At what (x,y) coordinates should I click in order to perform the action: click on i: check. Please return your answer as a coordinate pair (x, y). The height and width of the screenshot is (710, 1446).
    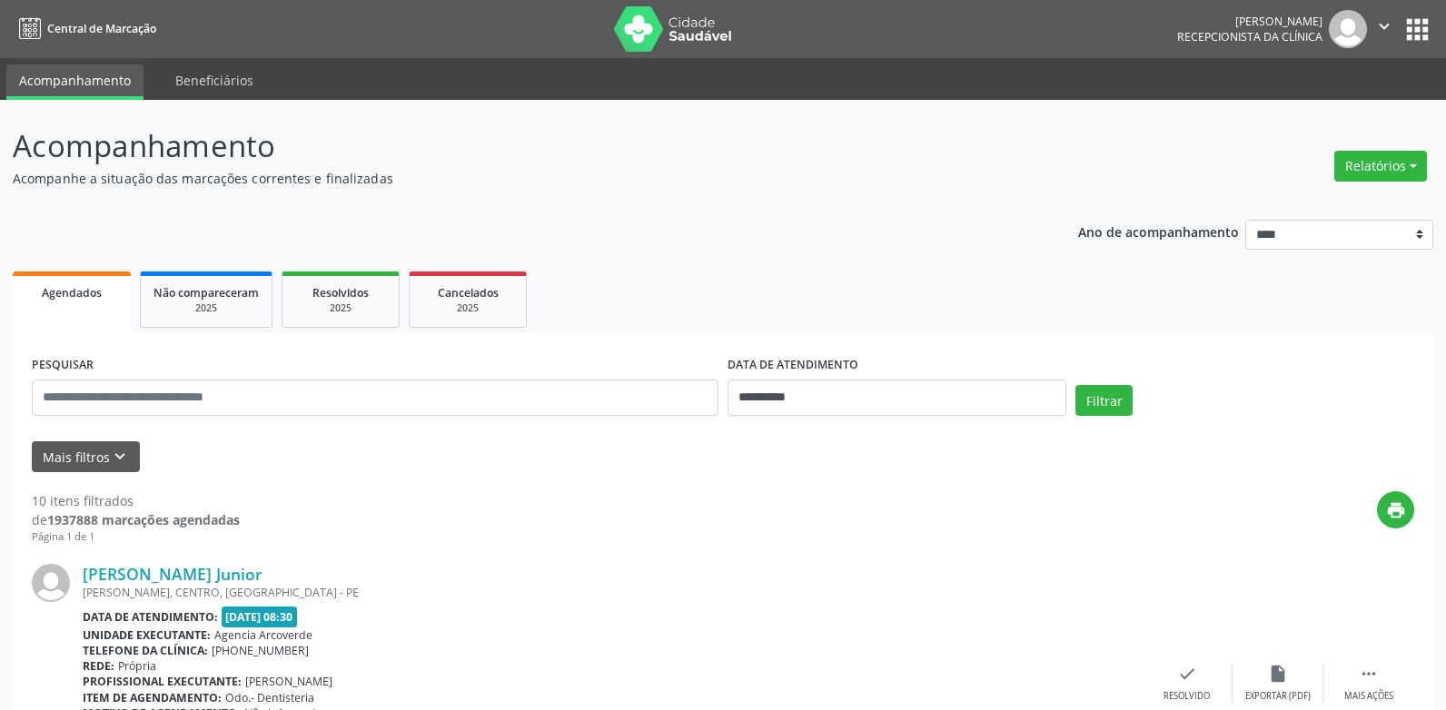
    Looking at the image, I should click on (1187, 674).